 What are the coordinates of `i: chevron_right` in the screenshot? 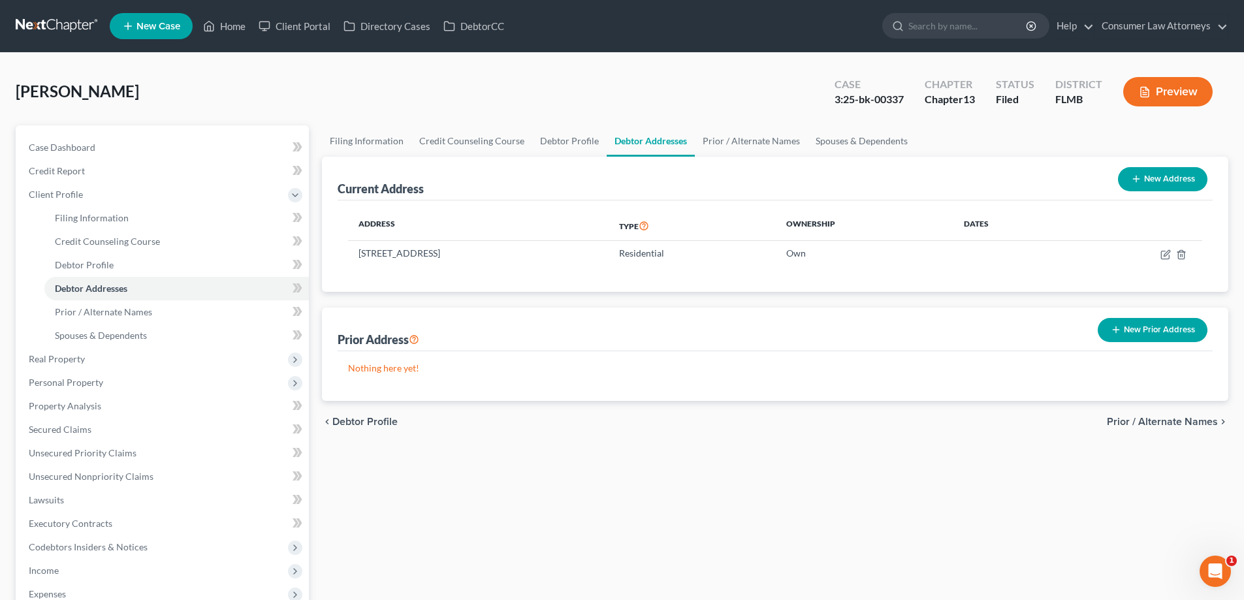 It's located at (1223, 422).